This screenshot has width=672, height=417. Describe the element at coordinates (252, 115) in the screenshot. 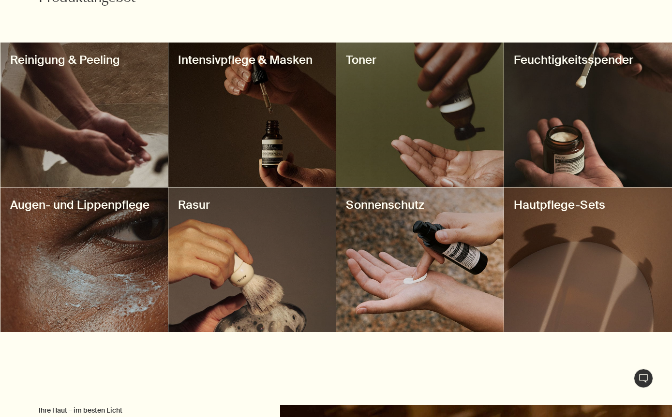

I see `a: decorativeIntensivpflege & Masken` at that location.